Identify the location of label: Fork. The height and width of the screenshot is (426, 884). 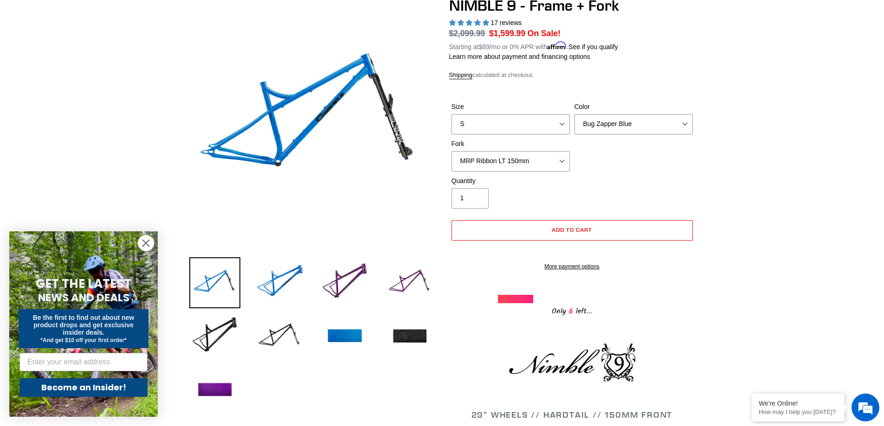
(510, 144).